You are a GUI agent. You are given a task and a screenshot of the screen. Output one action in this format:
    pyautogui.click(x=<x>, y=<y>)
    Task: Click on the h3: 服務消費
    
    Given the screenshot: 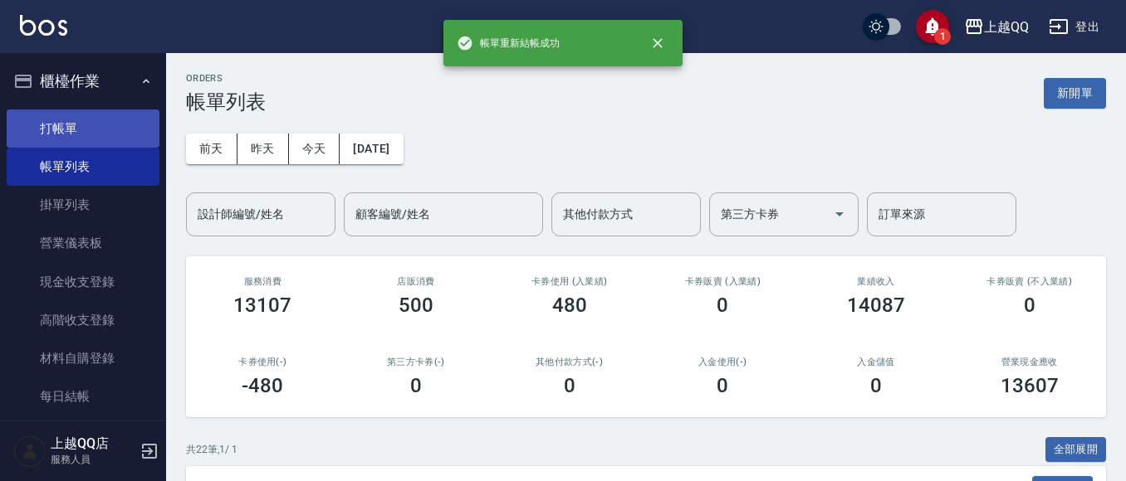 What is the action you would take?
    pyautogui.click(x=262, y=281)
    